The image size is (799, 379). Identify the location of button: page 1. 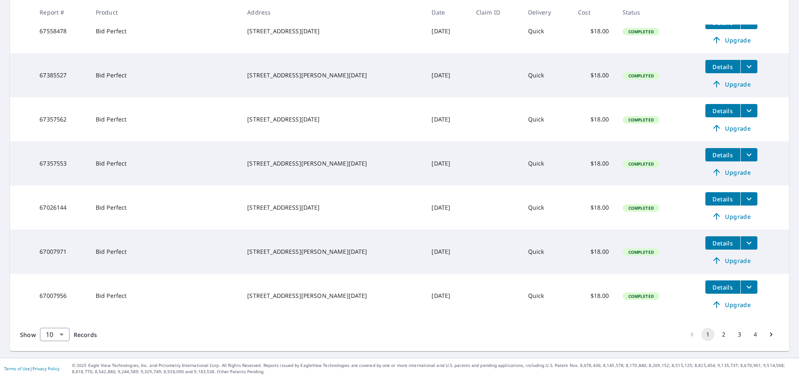
(708, 334).